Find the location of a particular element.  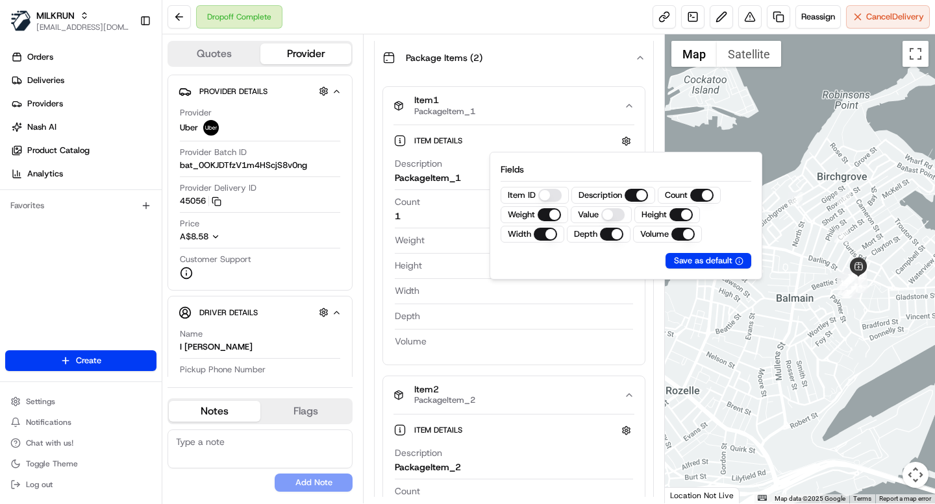

span: Item 2 is located at coordinates (445, 390).